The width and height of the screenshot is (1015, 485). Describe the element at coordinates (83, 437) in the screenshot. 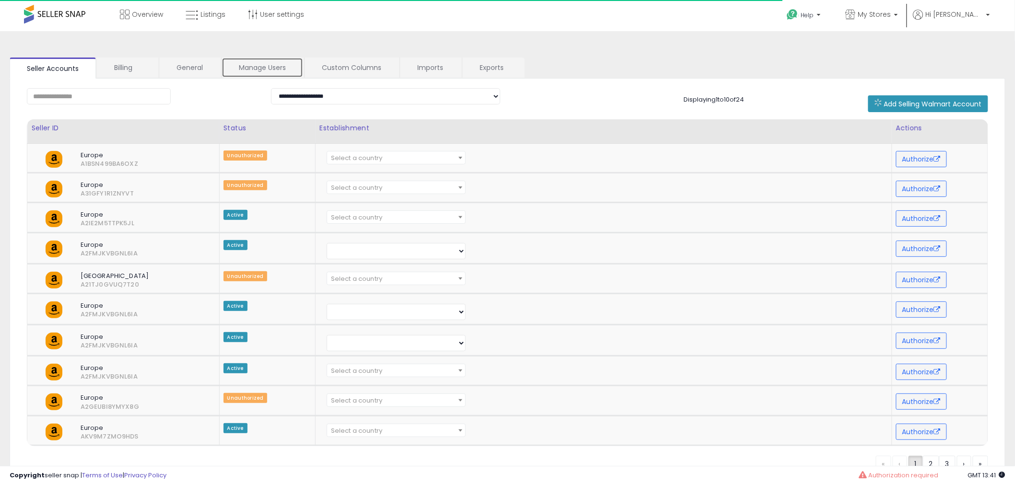

I see `span: AKV9M7ZMO9HDS` at that location.